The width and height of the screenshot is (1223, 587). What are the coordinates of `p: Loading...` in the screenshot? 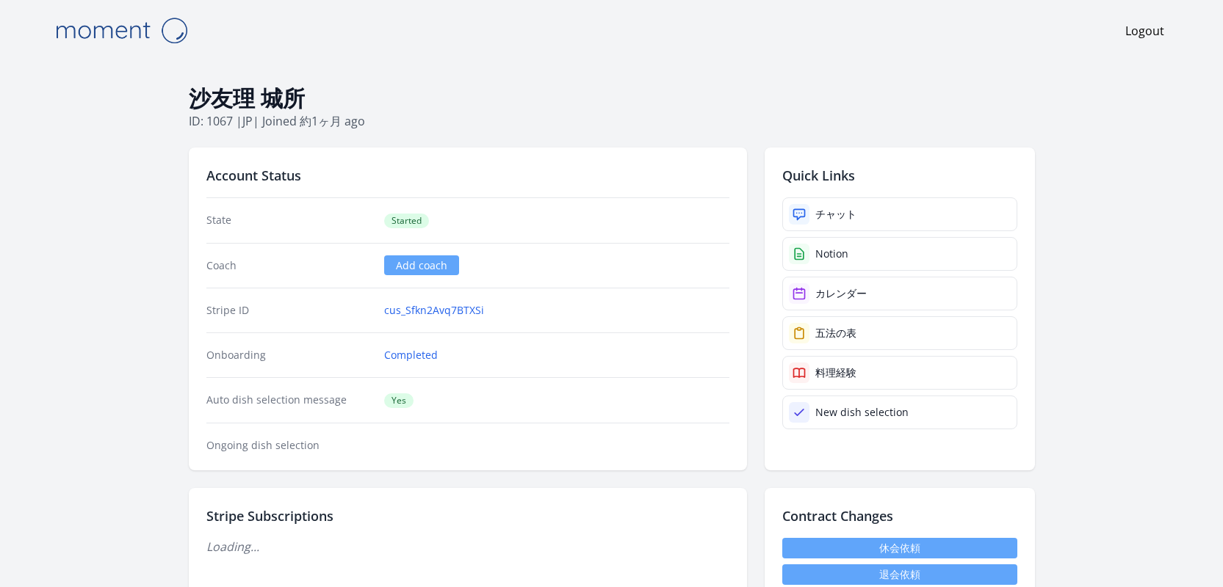 It's located at (468, 547).